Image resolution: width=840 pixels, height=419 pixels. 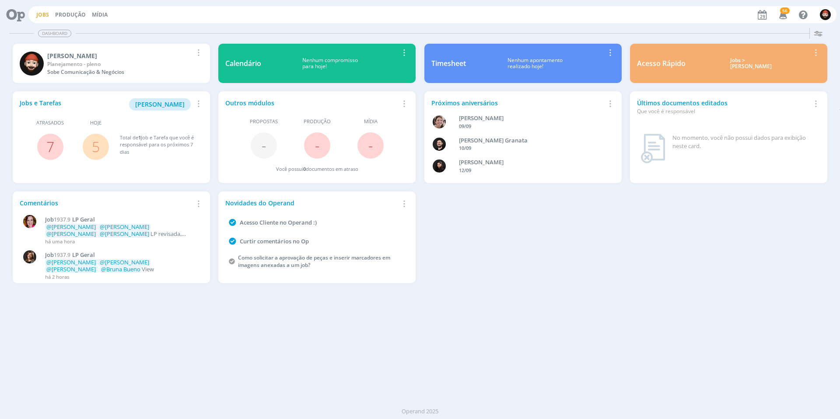 I want to click on span: Mídia, so click(x=370, y=122).